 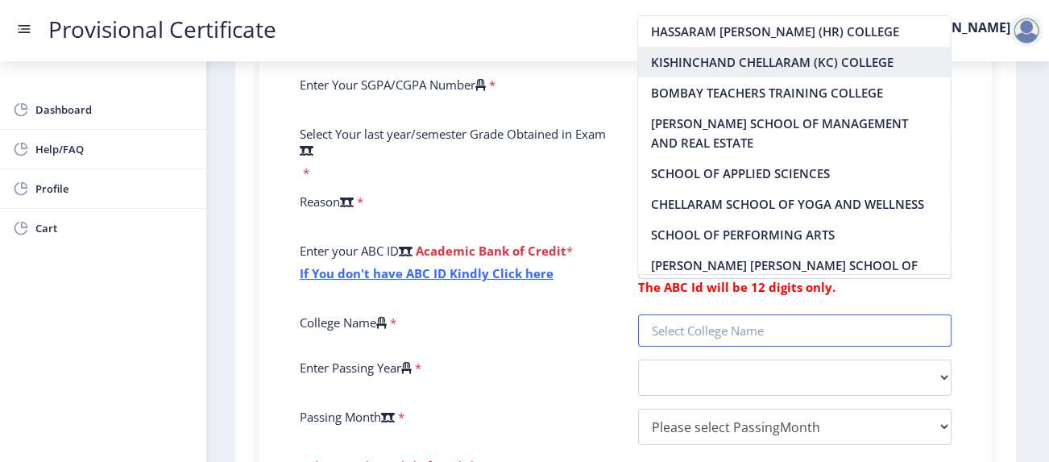 I want to click on a: Provisional Certificate, so click(x=162, y=29).